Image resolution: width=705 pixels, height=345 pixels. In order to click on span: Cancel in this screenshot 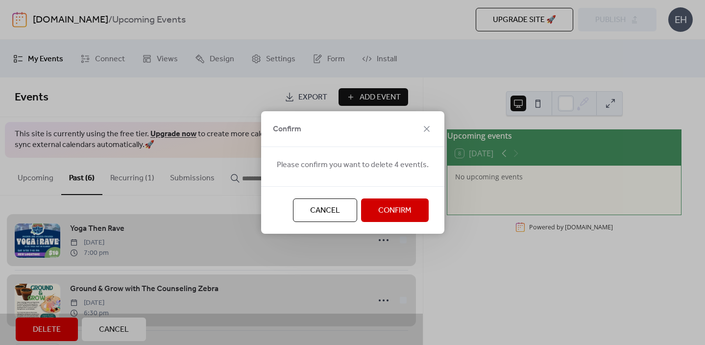, I will do `click(325, 211)`.